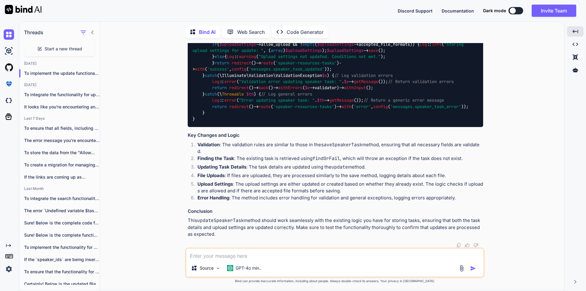  What do you see at coordinates (230, 268) in the screenshot?
I see `img: GPT-4o mini` at bounding box center [230, 268].